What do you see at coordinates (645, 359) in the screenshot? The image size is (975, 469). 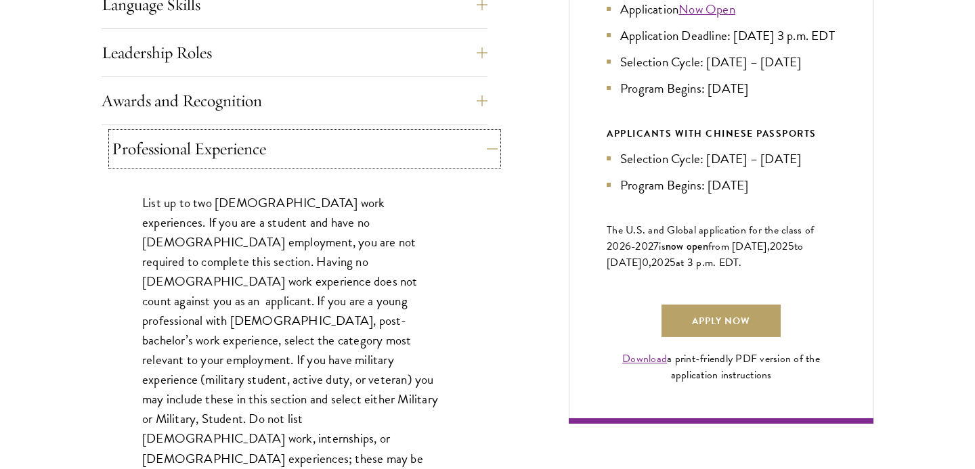 I see `a: Download` at bounding box center [645, 359].